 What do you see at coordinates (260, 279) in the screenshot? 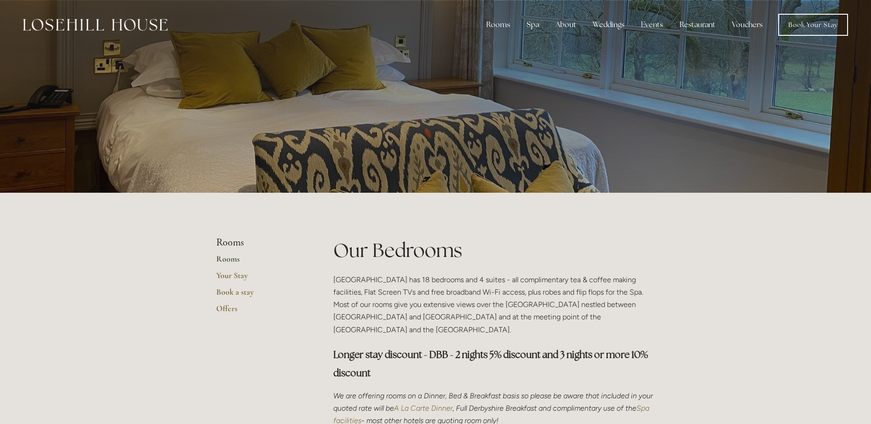
I see `a: Your Stay` at bounding box center [260, 279].